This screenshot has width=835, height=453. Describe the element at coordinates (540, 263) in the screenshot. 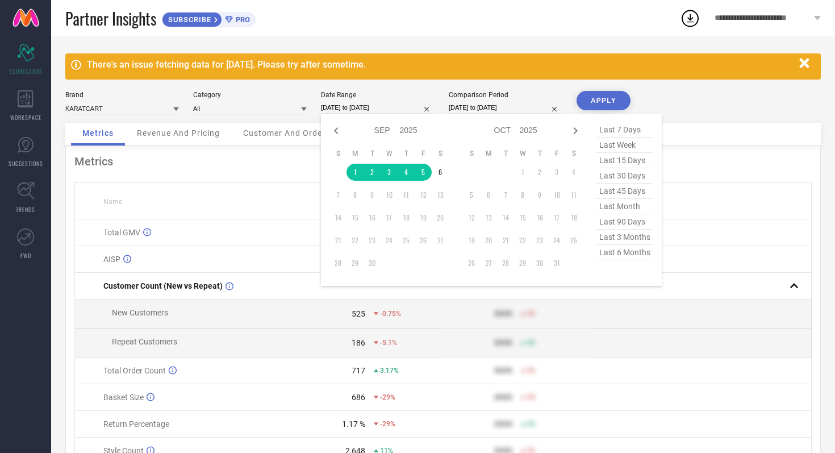

I see `td: Thu Oct 30 2025` at that location.